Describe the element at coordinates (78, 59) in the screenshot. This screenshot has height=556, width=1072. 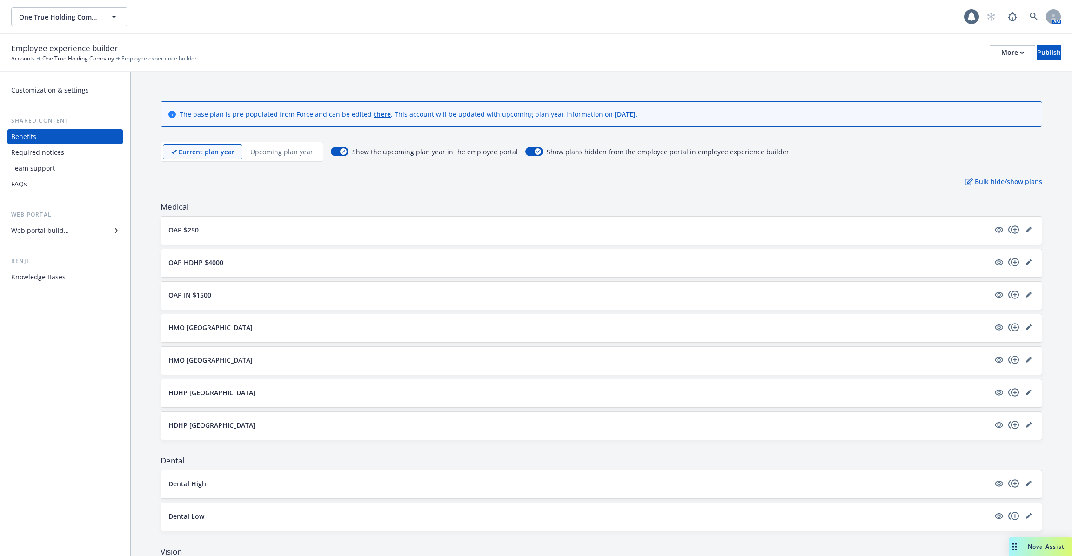
I see `a: One True Holding Company` at that location.